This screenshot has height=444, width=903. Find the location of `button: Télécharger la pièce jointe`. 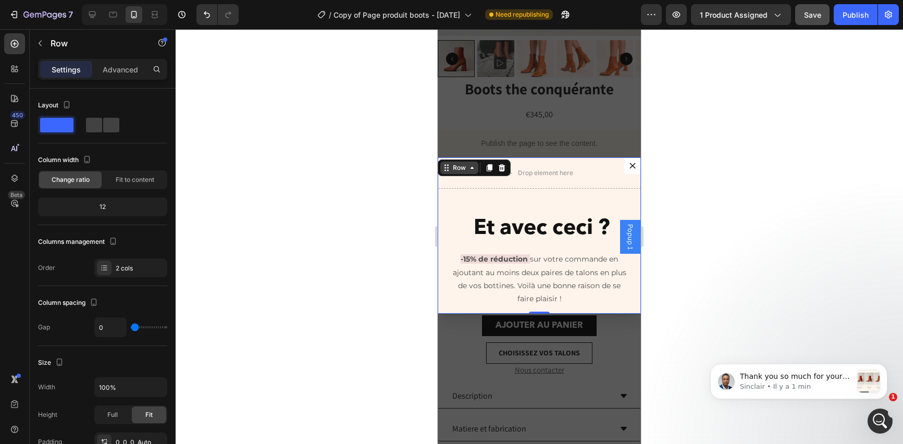

button: Télécharger la pièce jointe is located at coordinates (54, 345).